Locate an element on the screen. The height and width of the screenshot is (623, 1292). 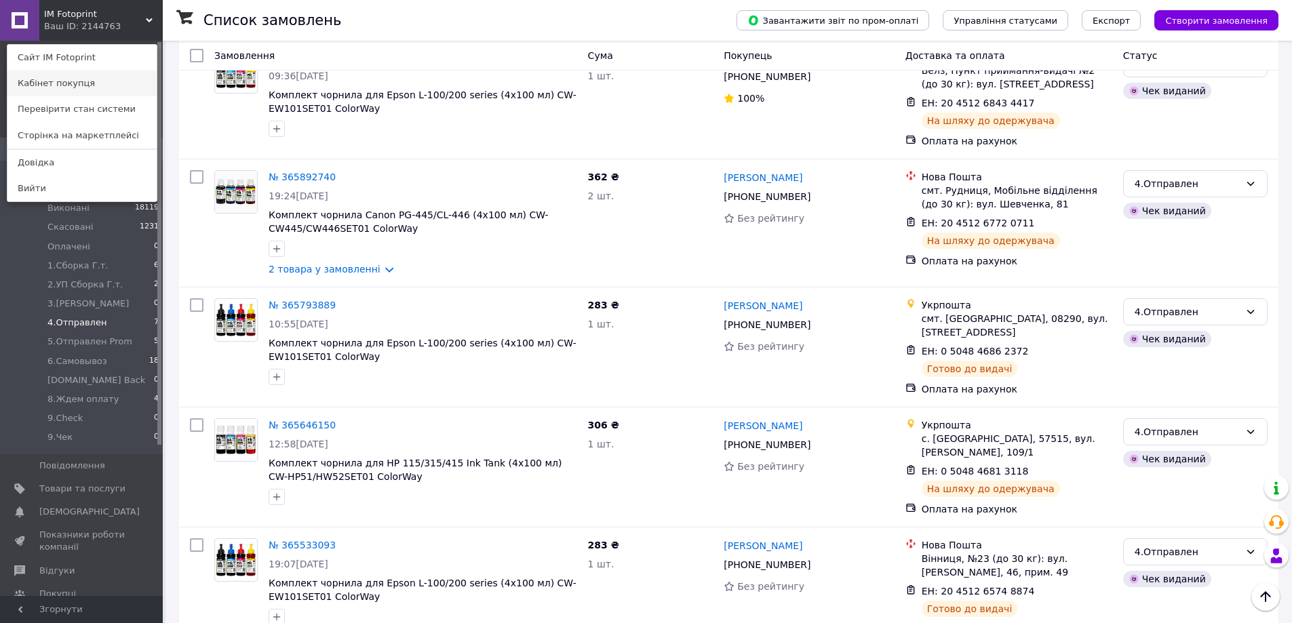
span: Замовлення is located at coordinates (244, 56).